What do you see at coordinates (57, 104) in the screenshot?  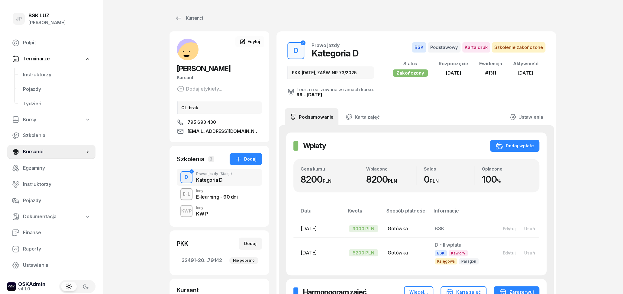 I see `span: Tydzień` at bounding box center [57, 104].